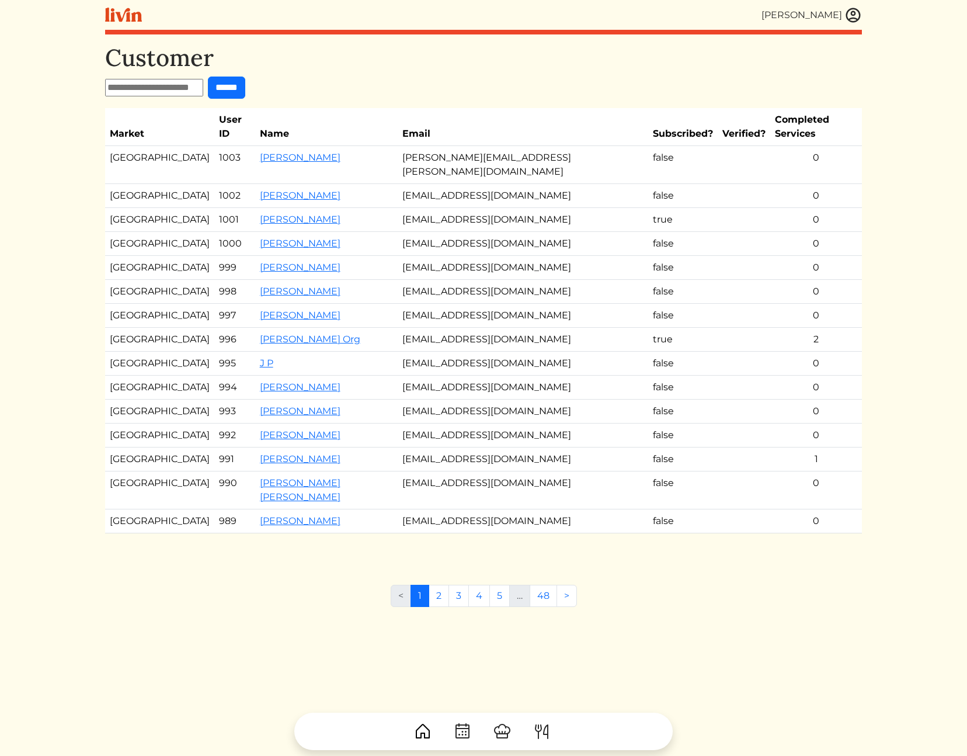 This screenshot has height=756, width=967. Describe the element at coordinates (235, 127) in the screenshot. I see `th: User ID` at that location.